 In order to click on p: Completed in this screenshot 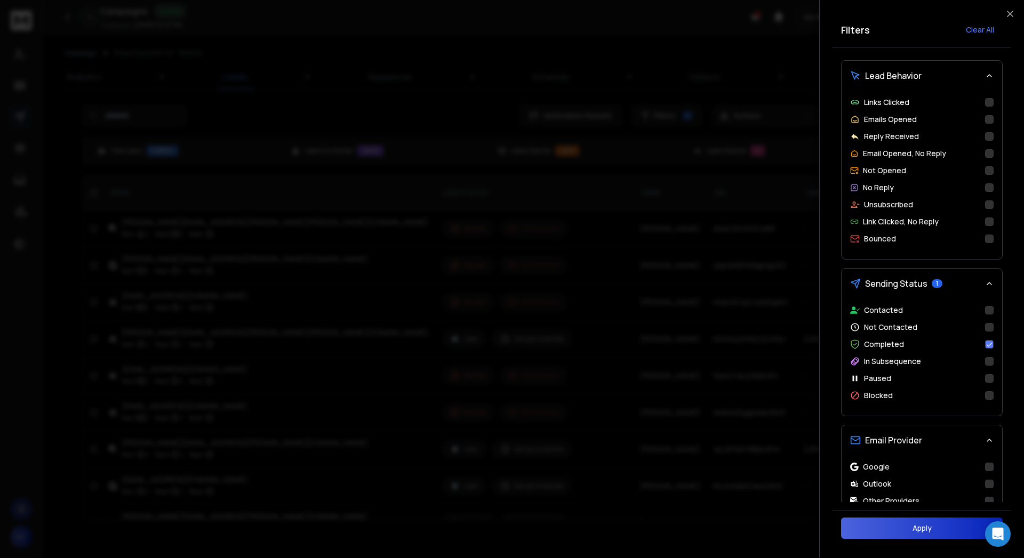, I will do `click(883, 344)`.